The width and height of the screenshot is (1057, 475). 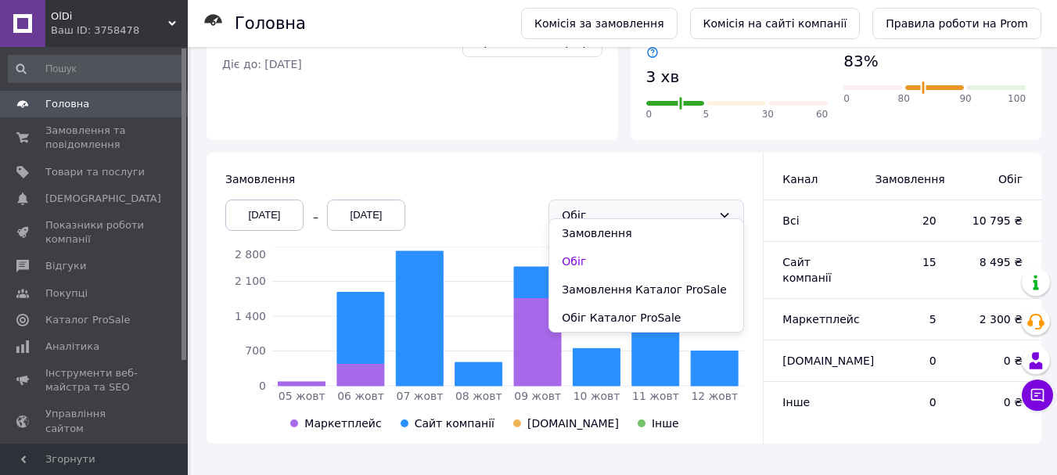 What do you see at coordinates (995, 221) in the screenshot?
I see `span: 10 795 ₴` at bounding box center [995, 221].